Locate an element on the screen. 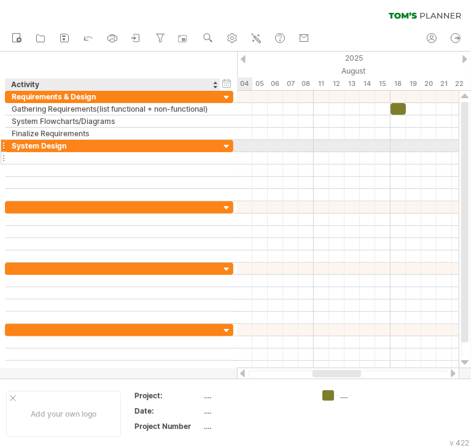  div: Monday, 4 August 2025 is located at coordinates (244, 84).